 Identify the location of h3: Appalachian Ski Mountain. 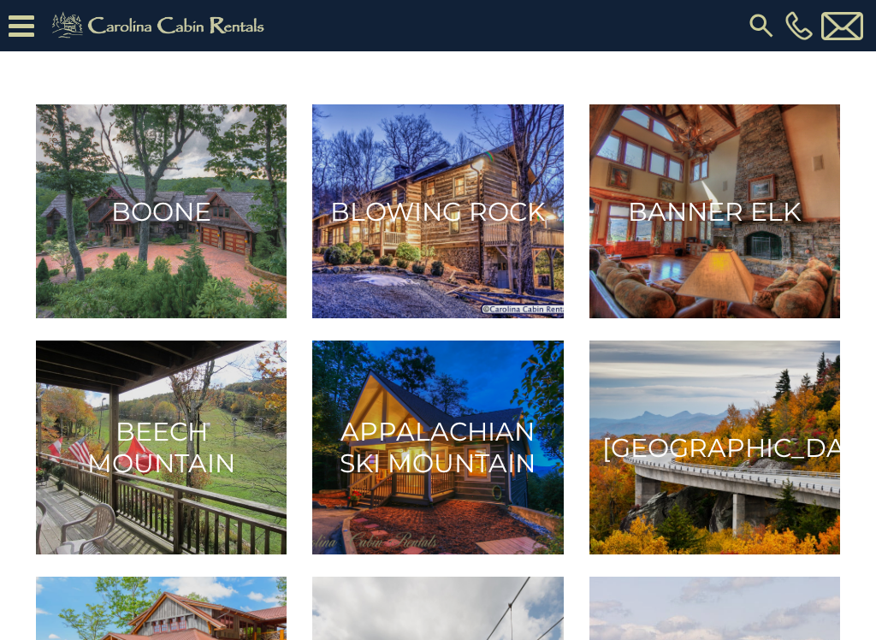
(437, 447).